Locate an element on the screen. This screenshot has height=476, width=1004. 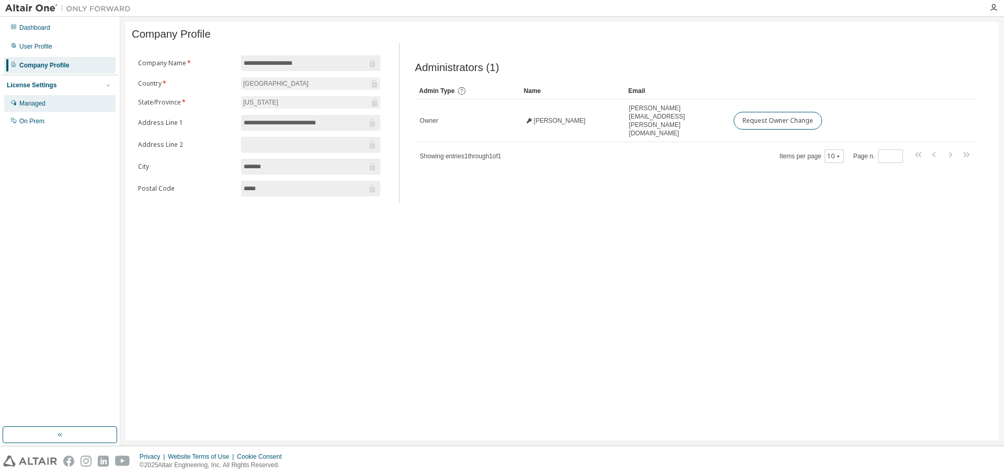
div: License Settings is located at coordinates (31, 85).